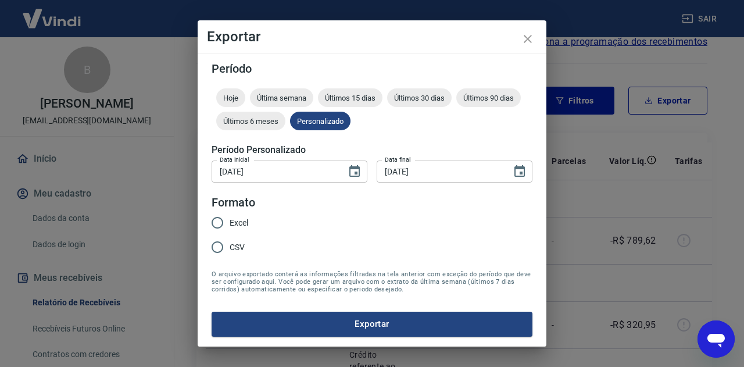 The height and width of the screenshot is (367, 744). What do you see at coordinates (519, 171) in the screenshot?
I see `button: Choose date, selected date is 22 de ago de 2025` at bounding box center [519, 171].